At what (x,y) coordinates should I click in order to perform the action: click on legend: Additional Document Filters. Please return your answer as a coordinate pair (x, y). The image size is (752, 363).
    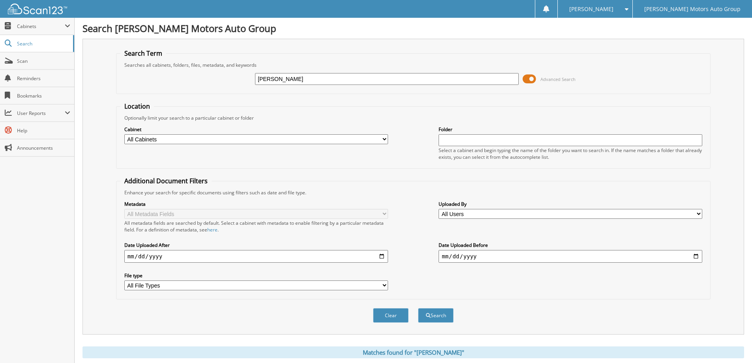
    Looking at the image, I should click on (166, 181).